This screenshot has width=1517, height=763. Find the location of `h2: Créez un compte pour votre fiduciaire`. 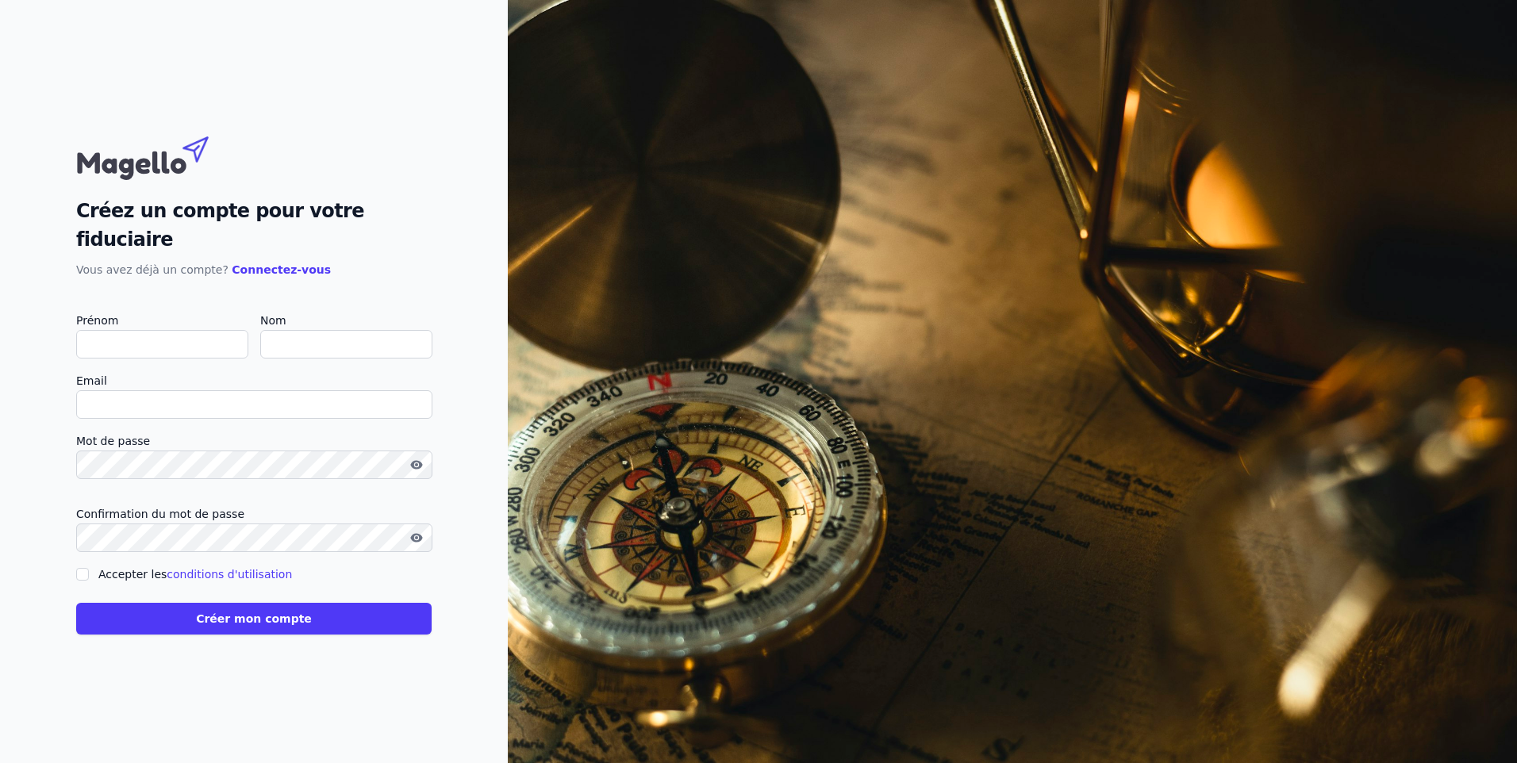

h2: Créez un compte pour votre fiduciaire is located at coordinates (254, 225).